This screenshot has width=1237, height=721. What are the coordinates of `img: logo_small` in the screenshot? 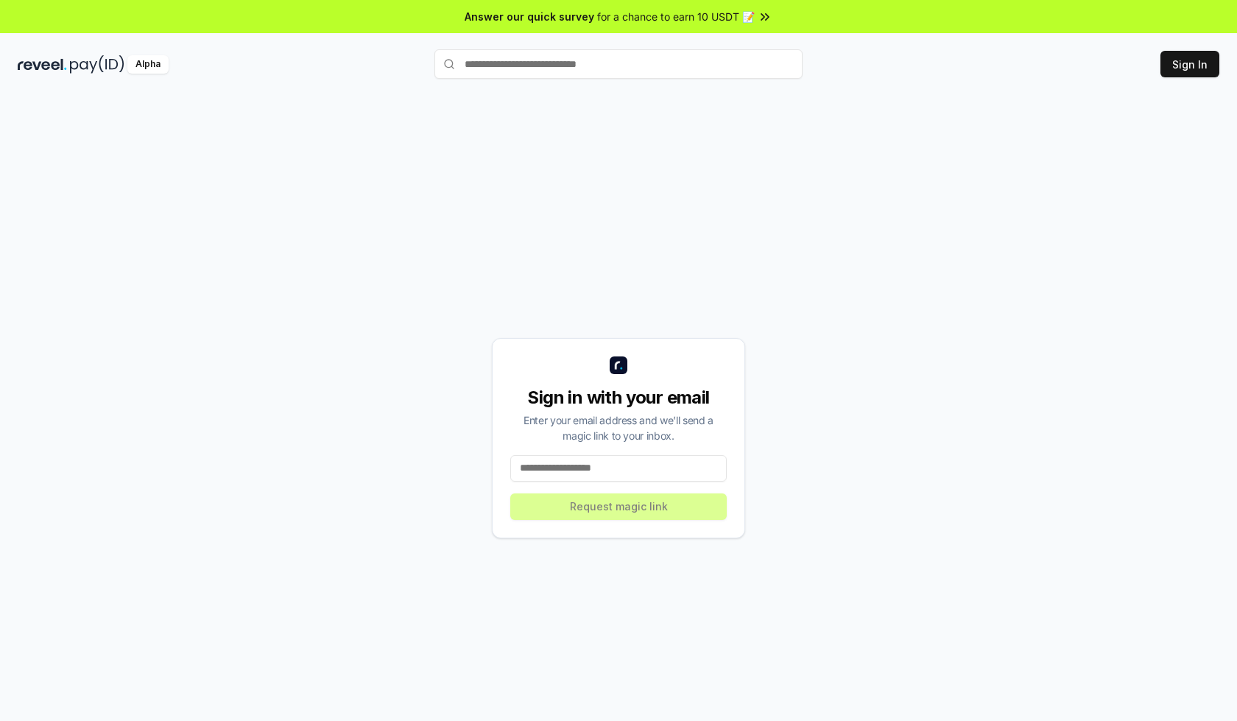 It's located at (618, 365).